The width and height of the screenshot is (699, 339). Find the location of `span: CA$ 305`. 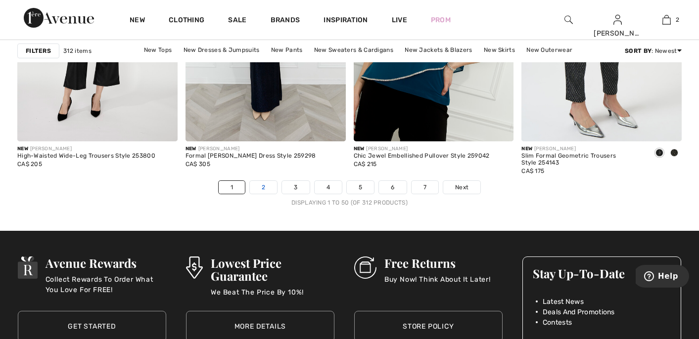

span: CA$ 305 is located at coordinates (198, 164).